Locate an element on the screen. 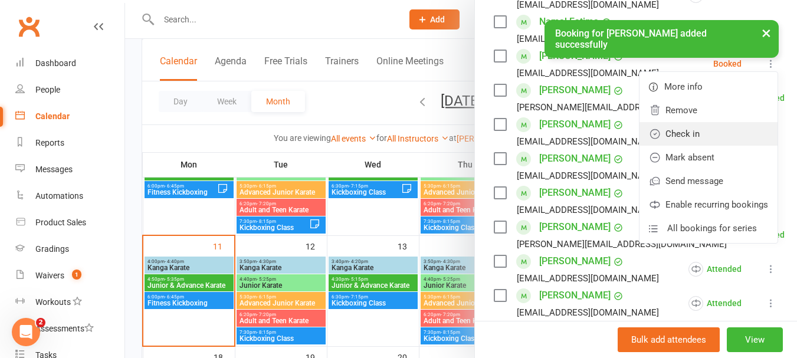  div: Reports is located at coordinates (50, 143).